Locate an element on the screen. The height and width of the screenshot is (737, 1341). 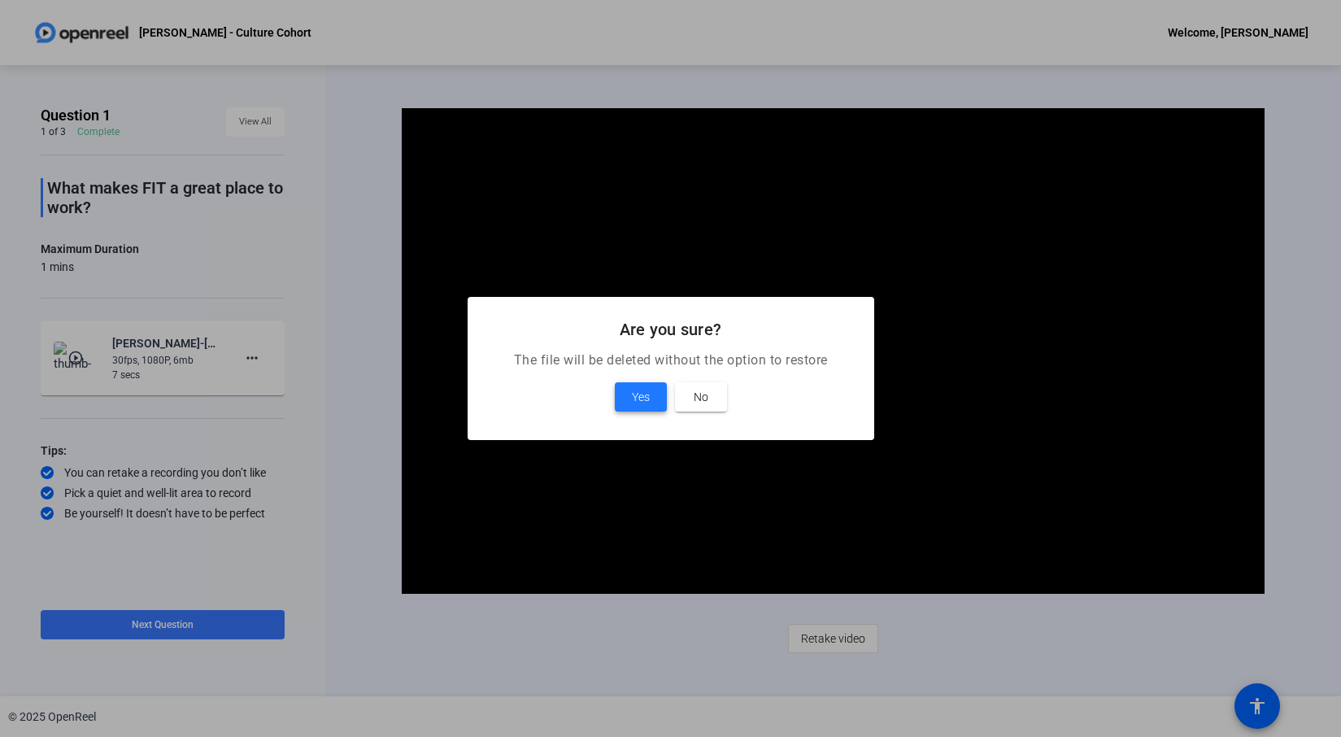
h2: Are you sure? is located at coordinates (671, 329).